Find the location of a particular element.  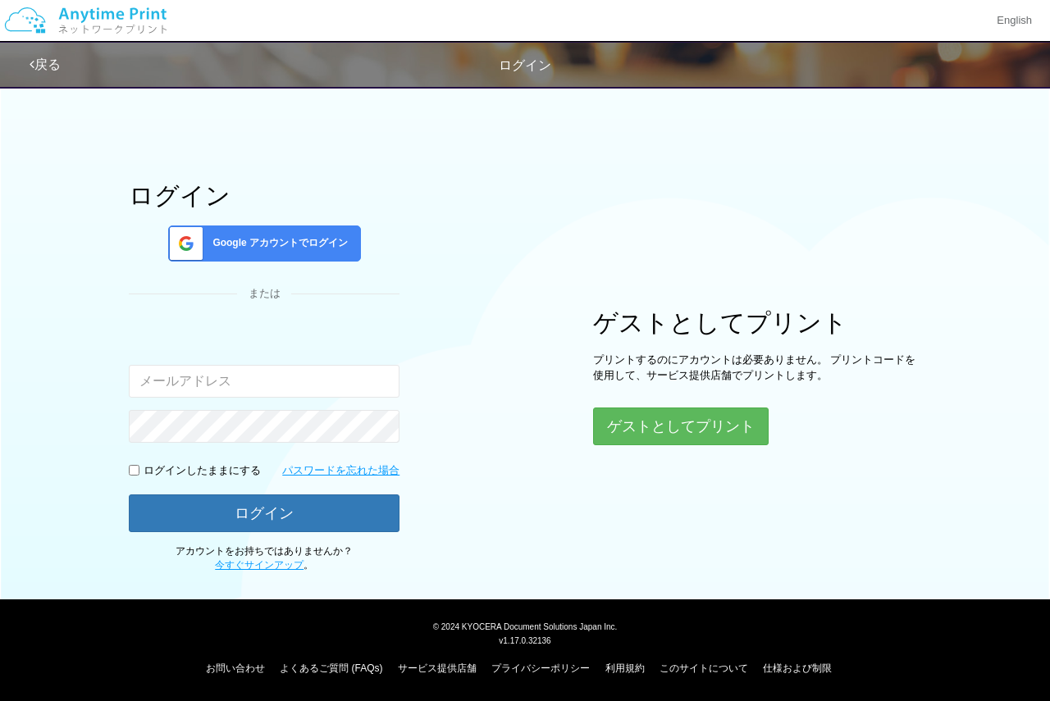

button: ログイン is located at coordinates (264, 513).